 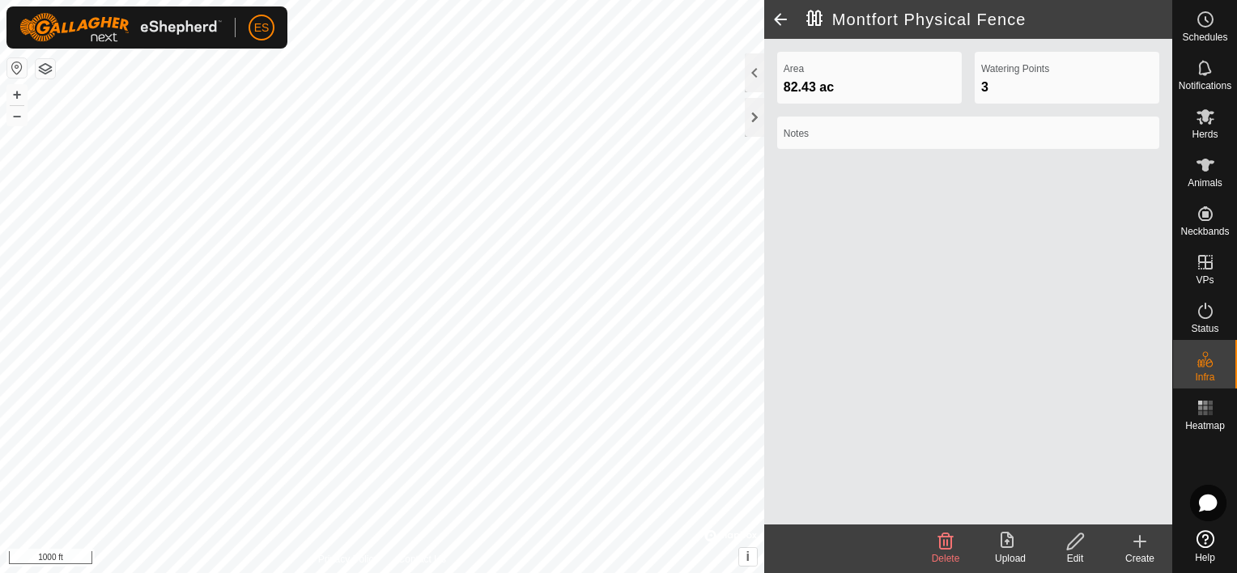 What do you see at coordinates (348, 559) in the screenshot?
I see `a: Privacy Policy` at bounding box center [348, 559].